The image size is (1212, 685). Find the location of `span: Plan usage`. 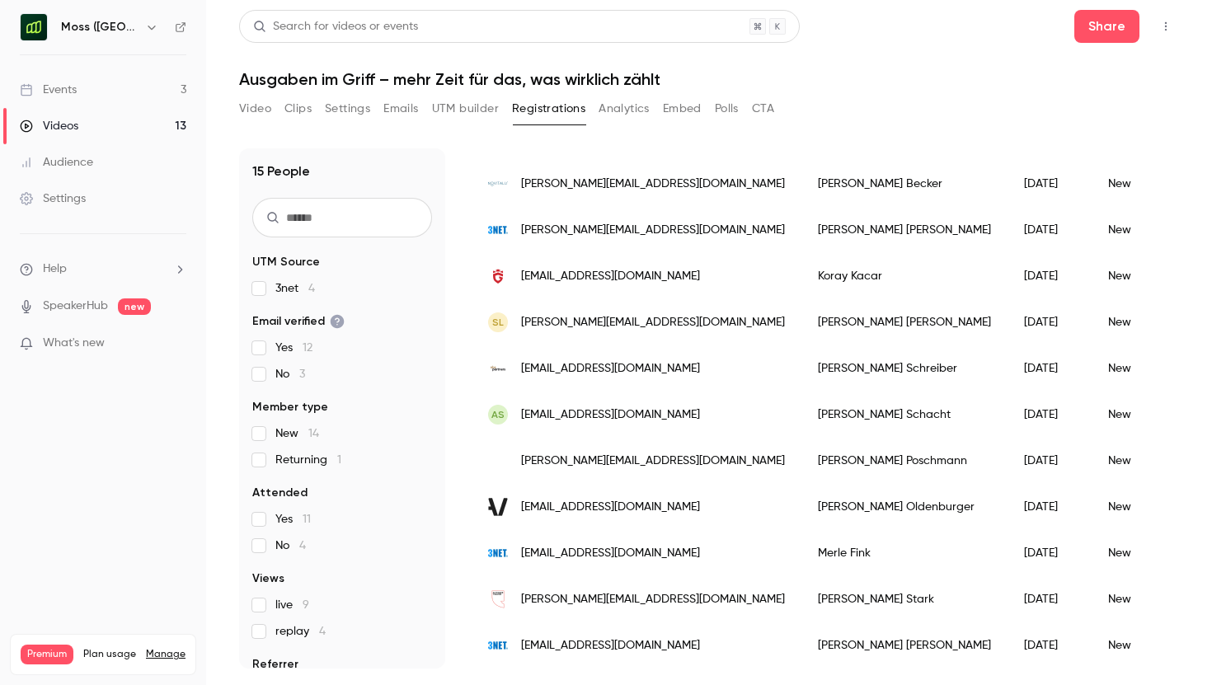

span: Plan usage is located at coordinates (110, 655).